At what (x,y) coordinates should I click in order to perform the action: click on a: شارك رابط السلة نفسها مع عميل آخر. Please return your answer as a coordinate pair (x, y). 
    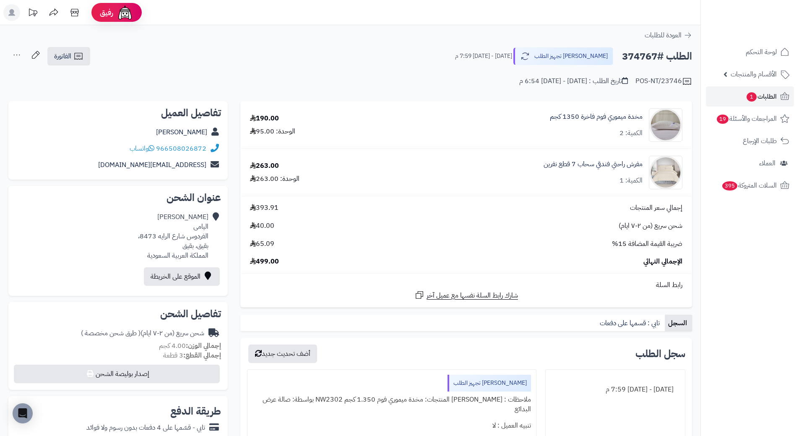
    Looking at the image, I should click on (466, 295).